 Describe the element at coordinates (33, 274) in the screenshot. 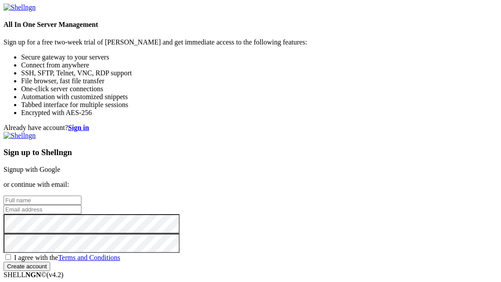

I see `b: NGN` at that location.